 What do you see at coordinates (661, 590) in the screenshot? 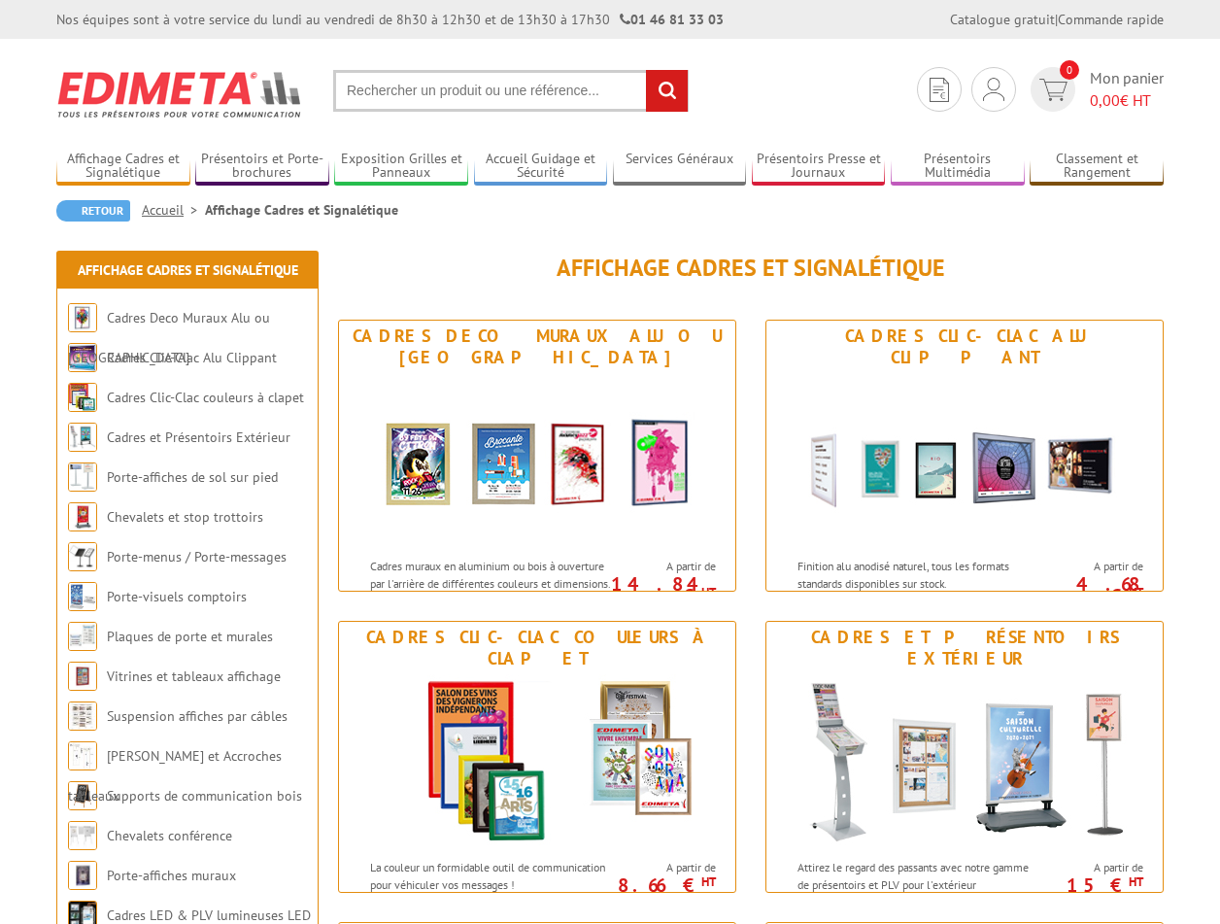
I see `p: 14.84 €` at bounding box center [661, 590].